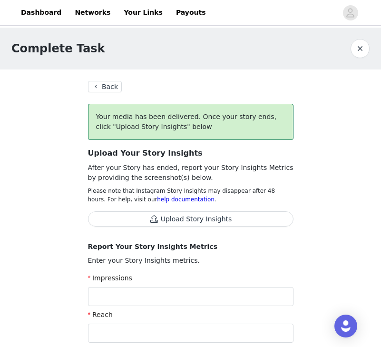  I want to click on a: Networks, so click(92, 12).